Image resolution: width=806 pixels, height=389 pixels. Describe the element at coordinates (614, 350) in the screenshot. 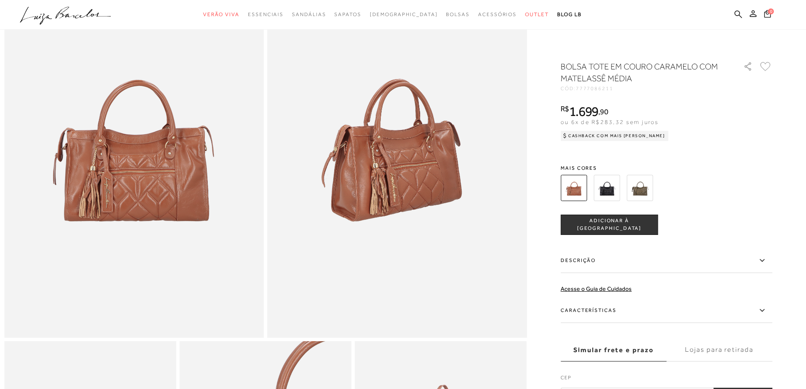

I see `label: Simular frete e prazo` at that location.